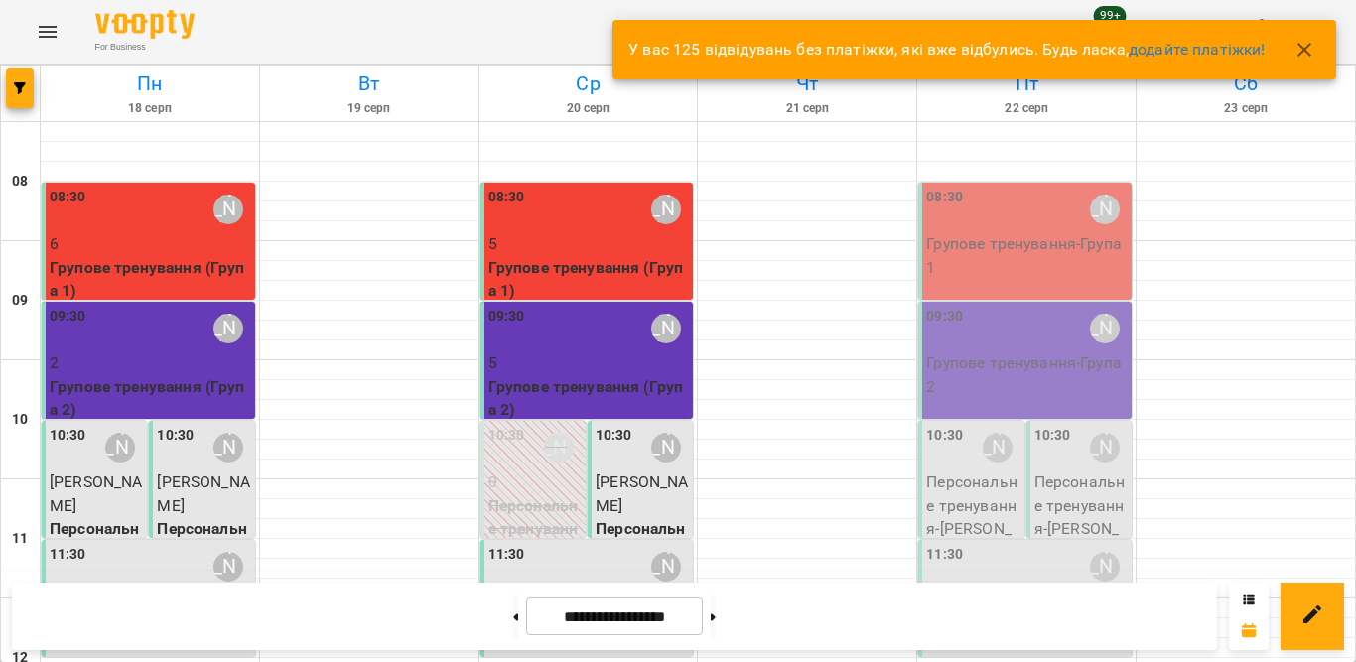 The height and width of the screenshot is (662, 1356). I want to click on h6: 23 серп, so click(1246, 108).